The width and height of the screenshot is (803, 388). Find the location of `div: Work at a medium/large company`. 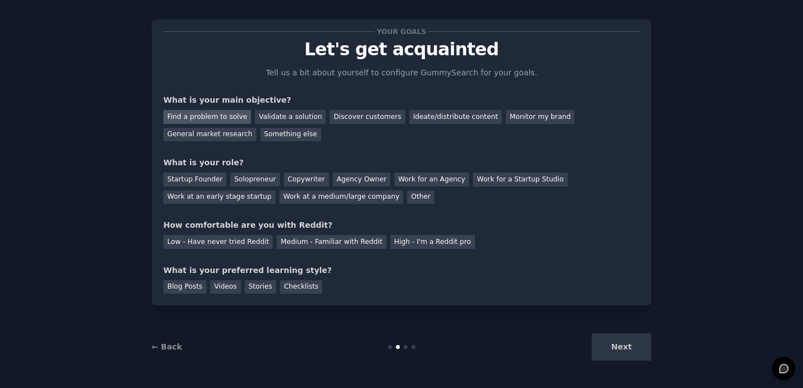

div: Work at a medium/large company is located at coordinates (341, 197).